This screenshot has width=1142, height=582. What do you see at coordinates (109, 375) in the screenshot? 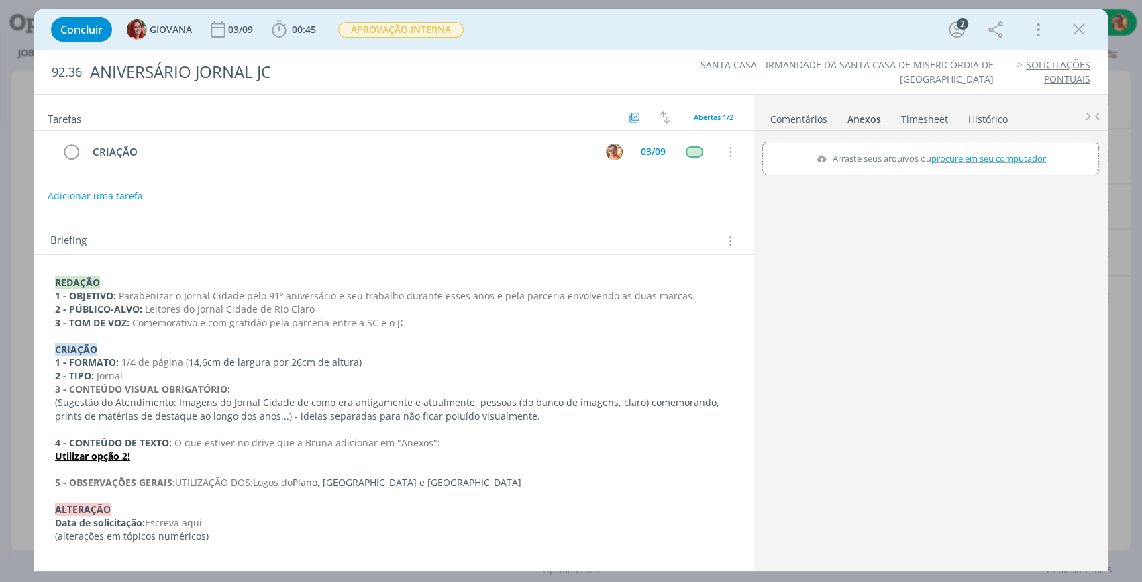
I see `span: Jornal` at bounding box center [109, 375].